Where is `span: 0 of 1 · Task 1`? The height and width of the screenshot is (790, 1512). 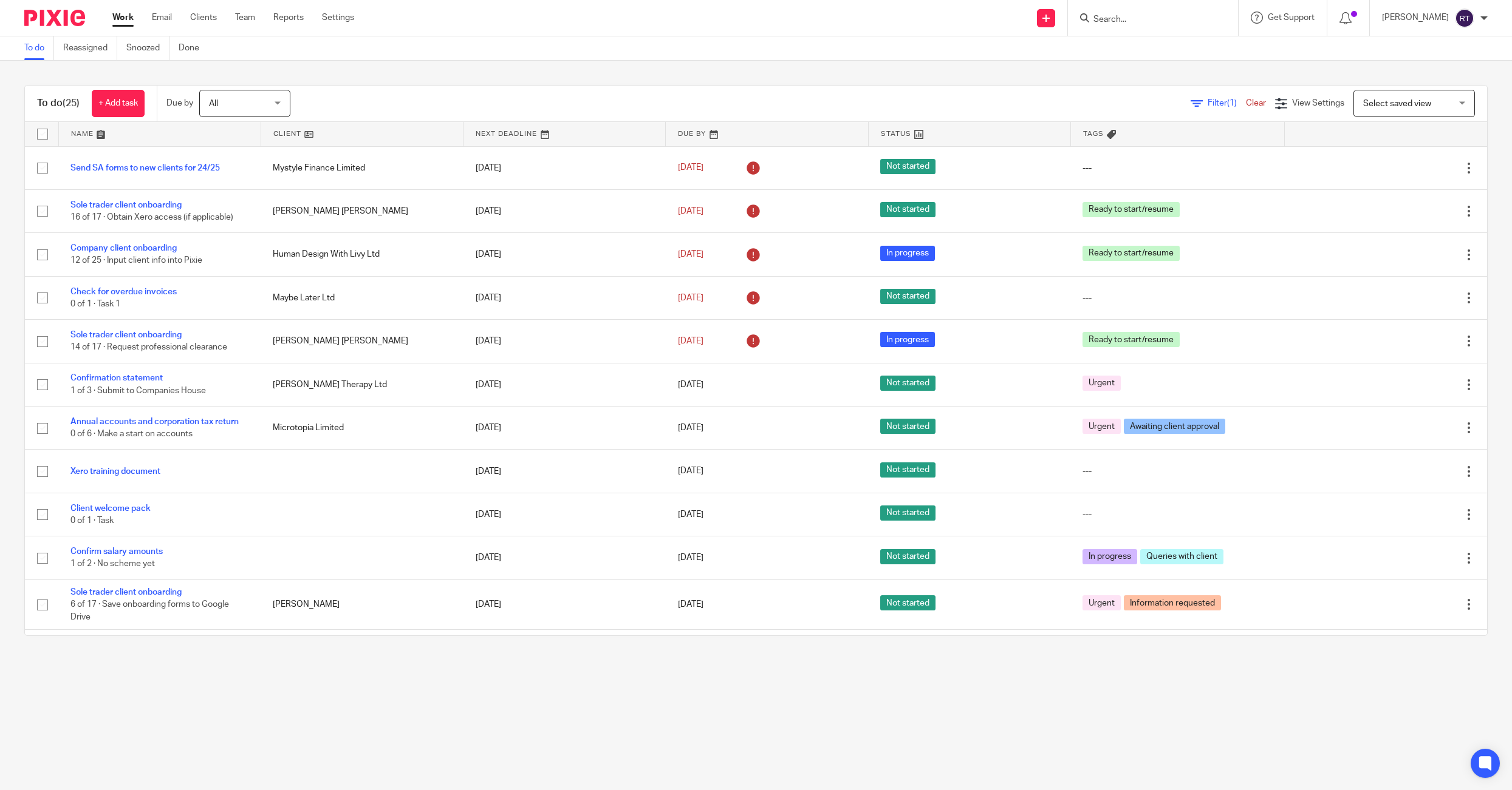
span: 0 of 1 · Task 1 is located at coordinates (95, 304).